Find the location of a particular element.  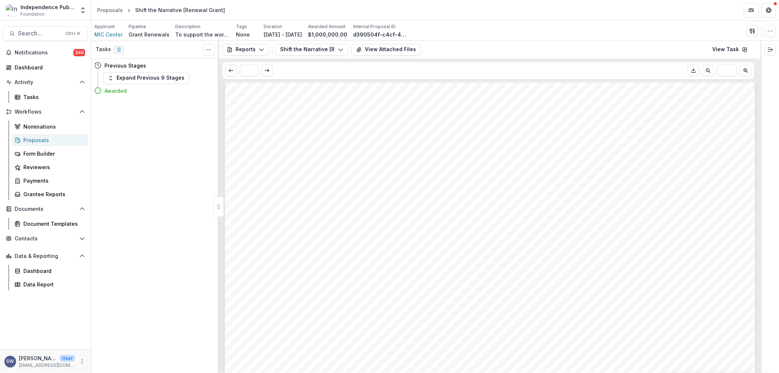

span: Foundation is located at coordinates (33, 14).